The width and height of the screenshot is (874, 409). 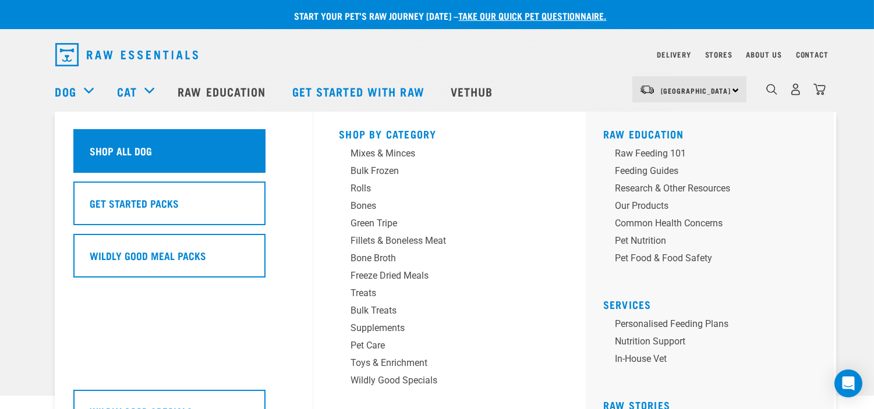 I want to click on a: Toys & Enrichment, so click(x=449, y=365).